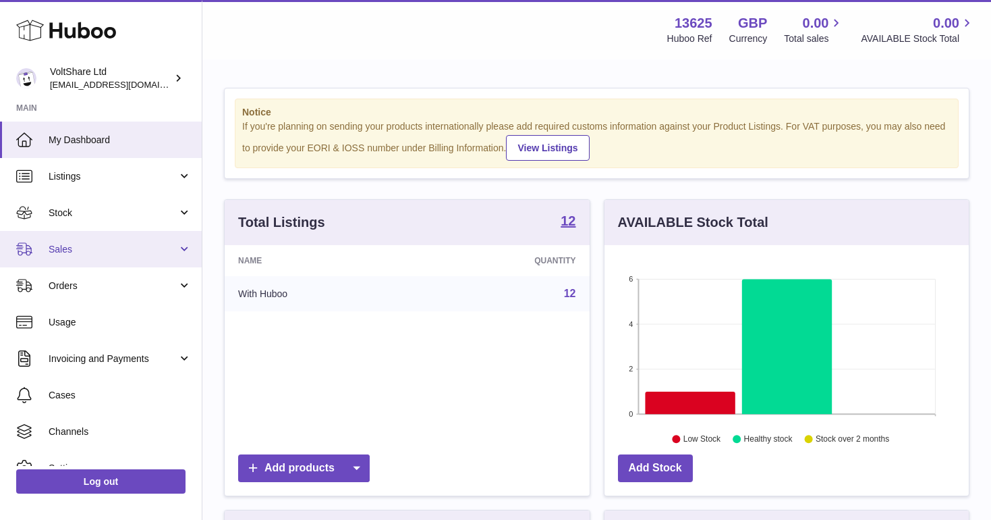 The image size is (991, 520). I want to click on text: 6, so click(631, 279).